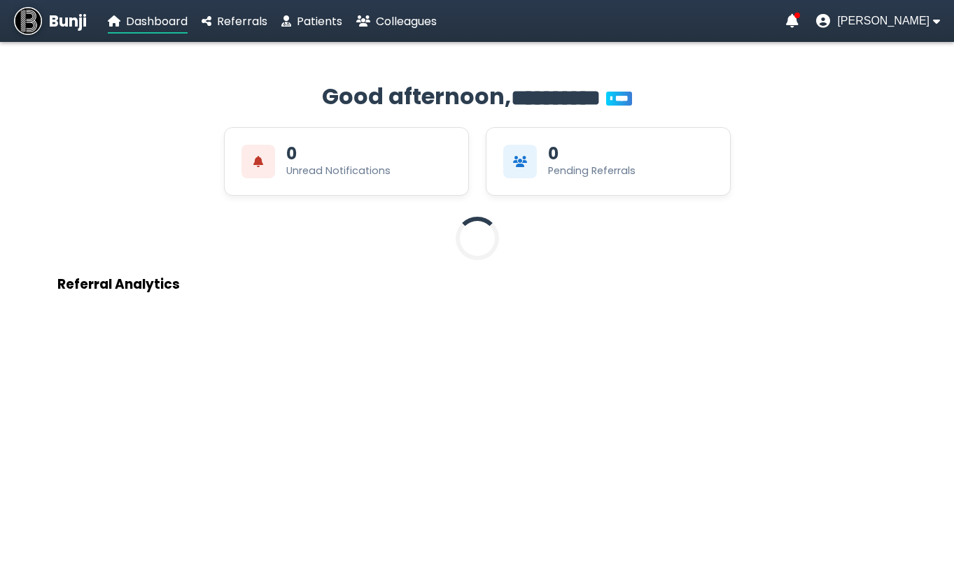  I want to click on div: View Unread Notifications, so click(346, 162).